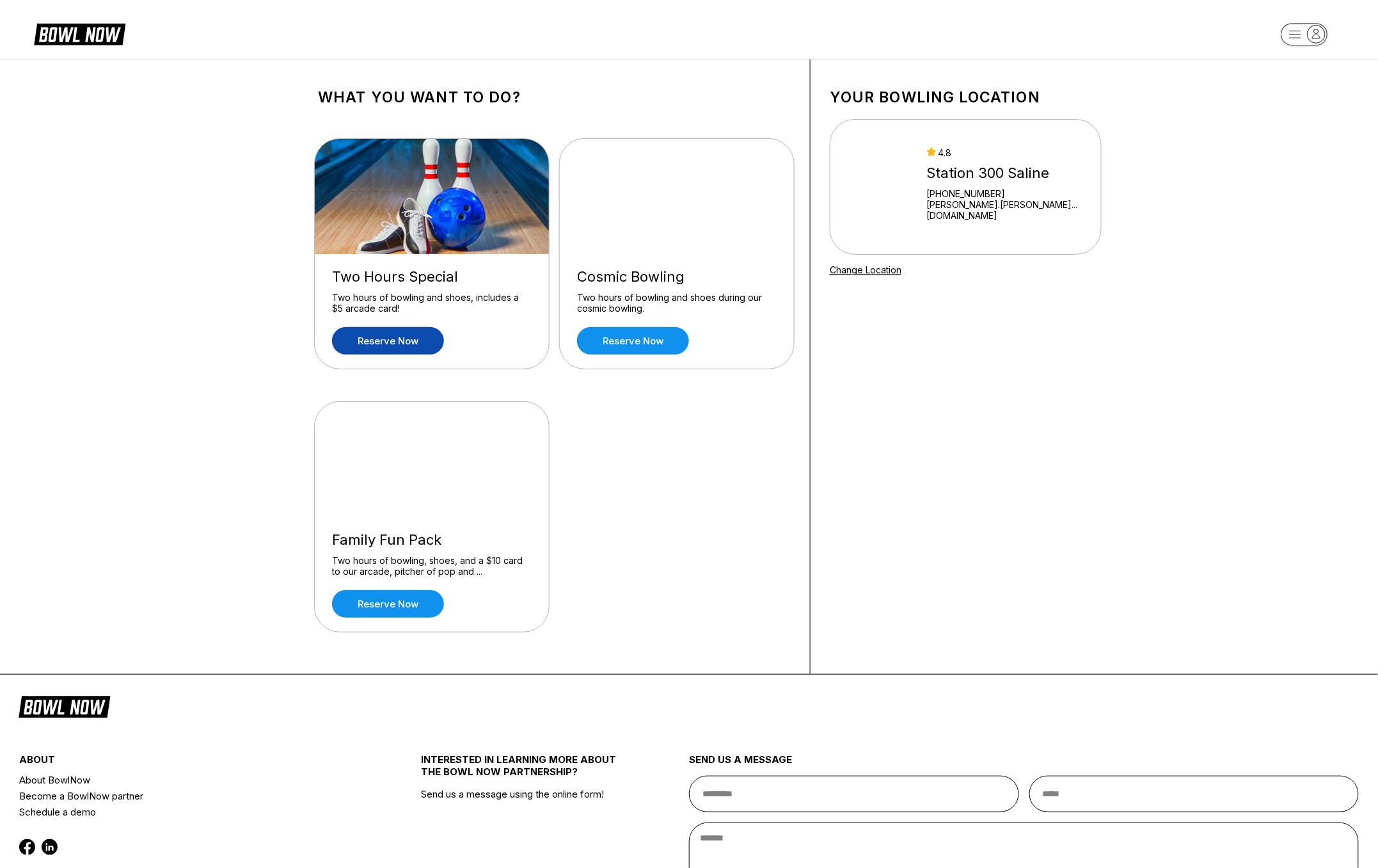  Describe the element at coordinates (521, 771) in the screenshot. I see `div: INTERESTED IN LEARNING MORE ABOUT THE BOWL NOW PARTNERSHIP?` at that location.